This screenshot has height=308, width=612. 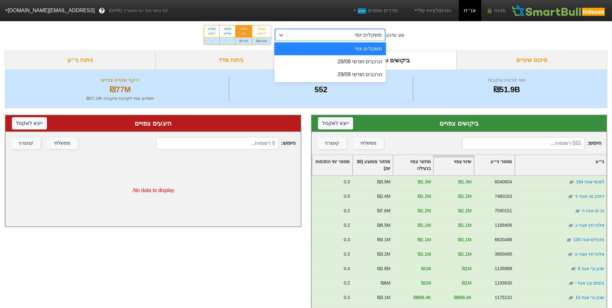 What do you see at coordinates (262, 33) in the screenshot?
I see `div: ראשון` at bounding box center [262, 33].